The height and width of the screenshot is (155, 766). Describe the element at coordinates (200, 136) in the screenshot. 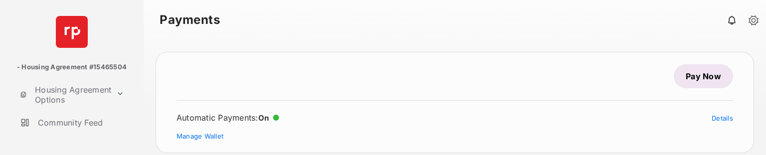

I see `a: Manage Wallet` at that location.